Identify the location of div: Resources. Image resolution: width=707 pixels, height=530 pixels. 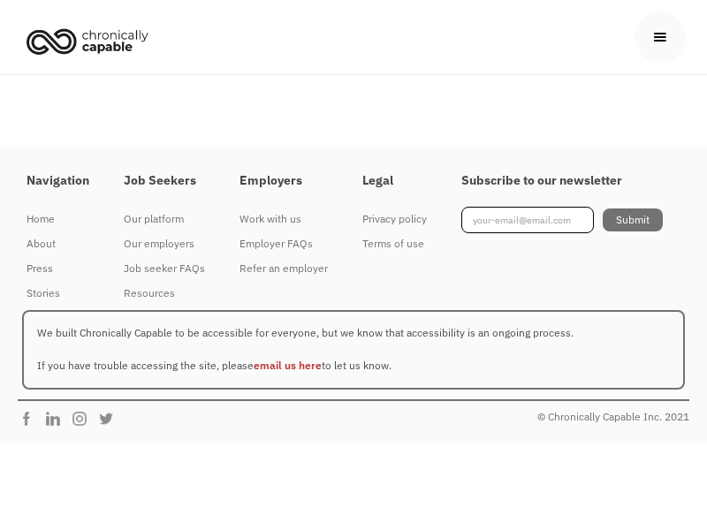
(164, 294).